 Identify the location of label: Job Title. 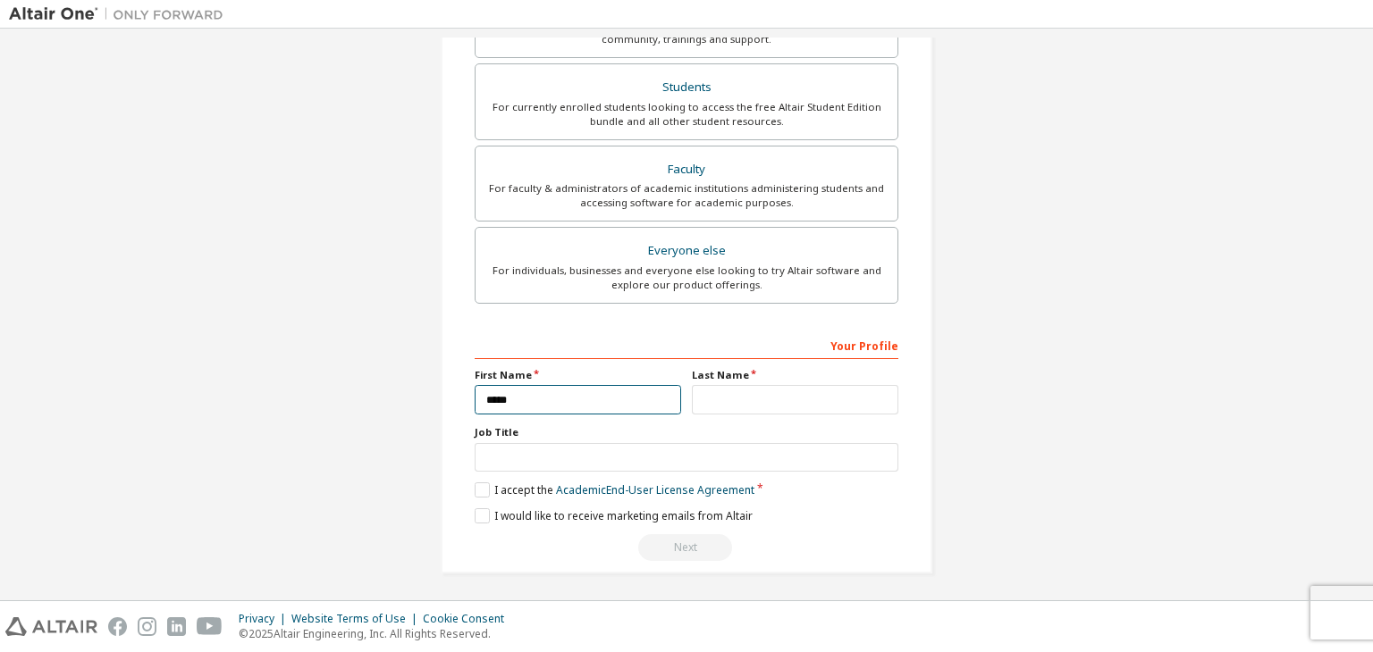
(686, 433).